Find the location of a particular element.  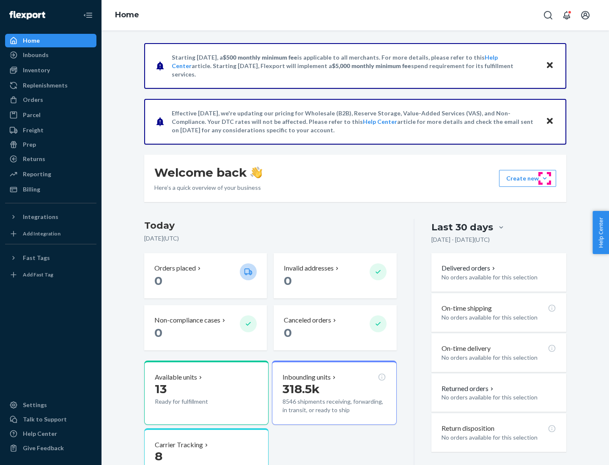

button: Delivered orders is located at coordinates (469, 268).